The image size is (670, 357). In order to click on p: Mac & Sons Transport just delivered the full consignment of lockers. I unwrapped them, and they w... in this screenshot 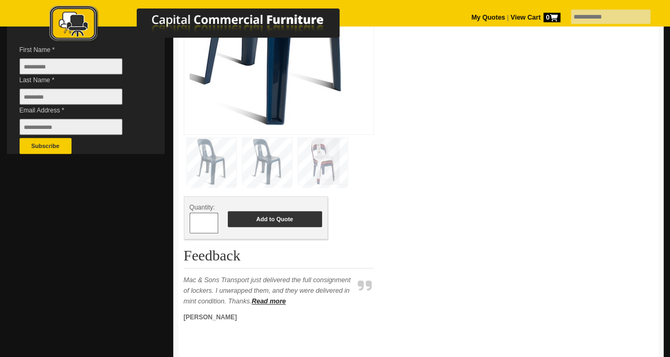, I will do `click(269, 290)`.